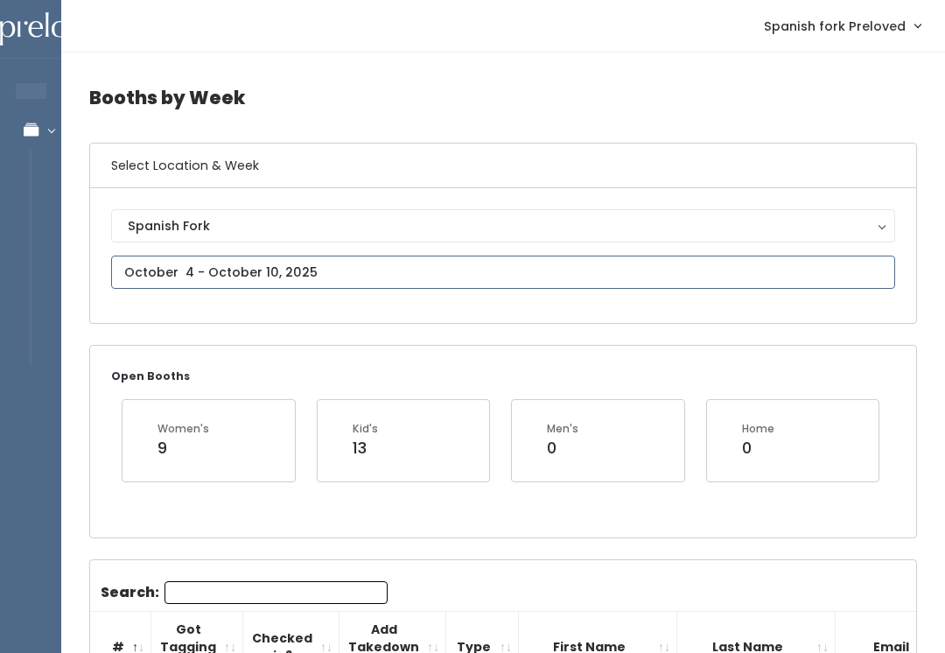 This screenshot has height=653, width=945. Describe the element at coordinates (503, 165) in the screenshot. I see `h6: Select Location & Week` at that location.